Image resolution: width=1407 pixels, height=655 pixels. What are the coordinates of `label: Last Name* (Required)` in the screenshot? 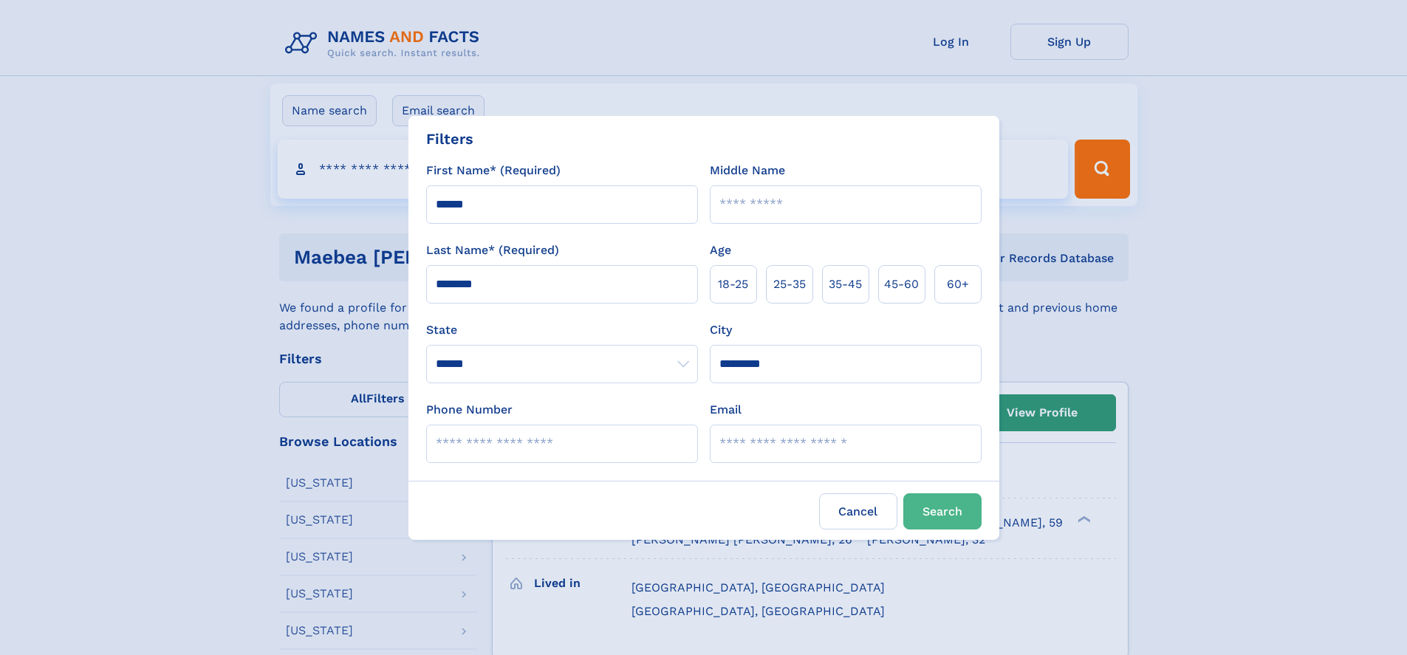 It's located at (493, 250).